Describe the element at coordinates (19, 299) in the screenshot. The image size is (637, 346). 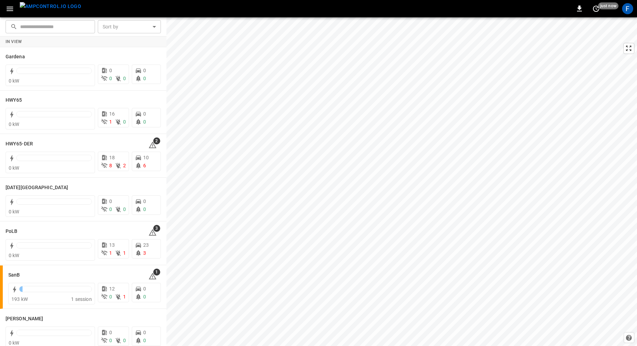
I see `span: 193 kW` at that location.